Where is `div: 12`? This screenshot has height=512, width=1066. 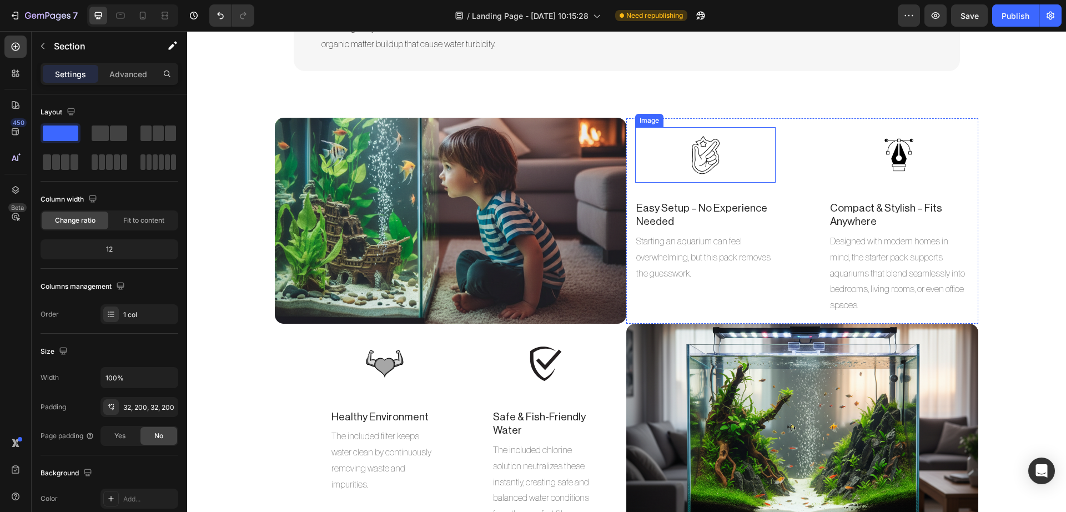
div: 12 is located at coordinates (109, 249).